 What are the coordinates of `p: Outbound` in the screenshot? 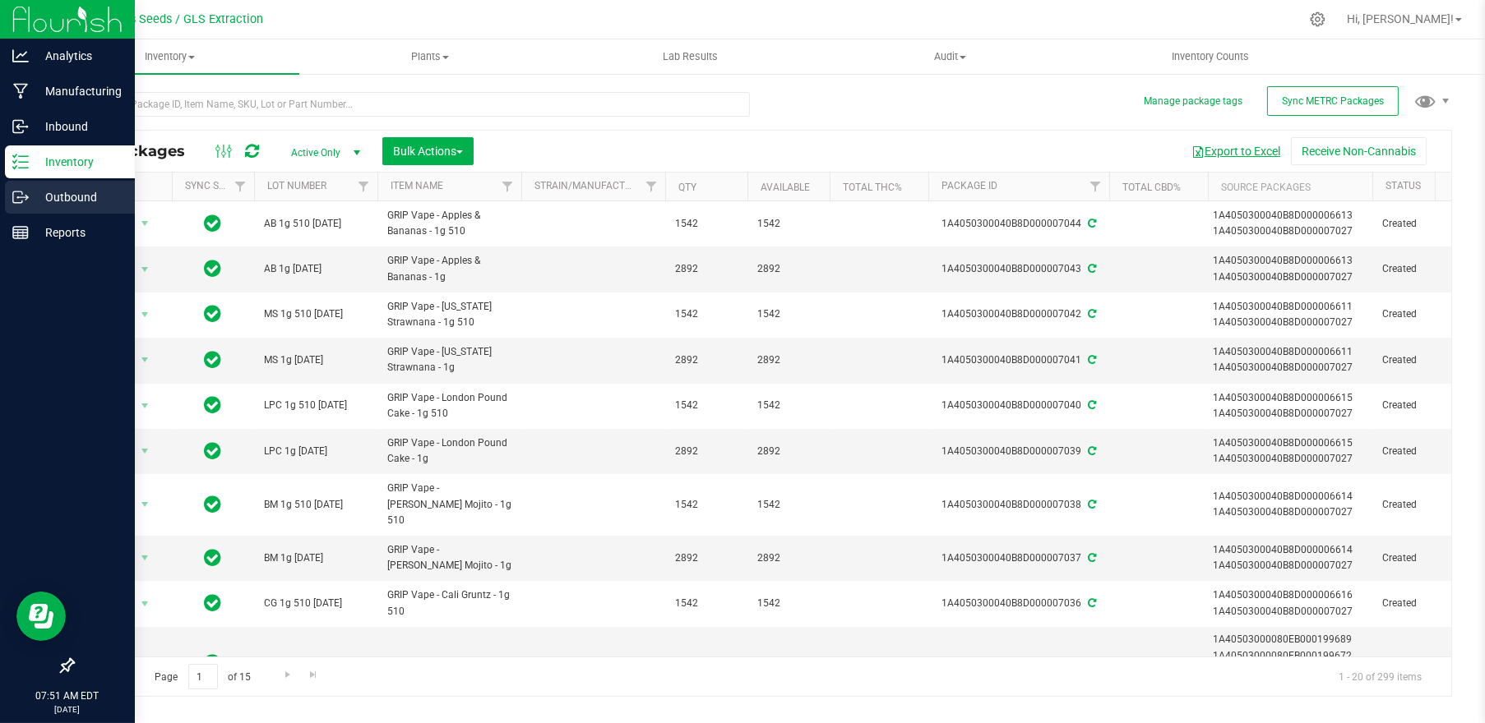 It's located at (78, 197).